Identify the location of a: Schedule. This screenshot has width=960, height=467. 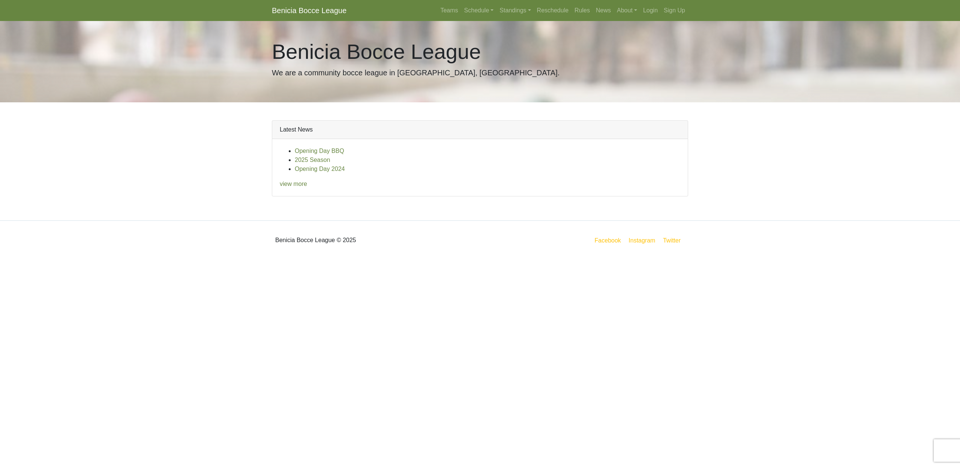
(479, 10).